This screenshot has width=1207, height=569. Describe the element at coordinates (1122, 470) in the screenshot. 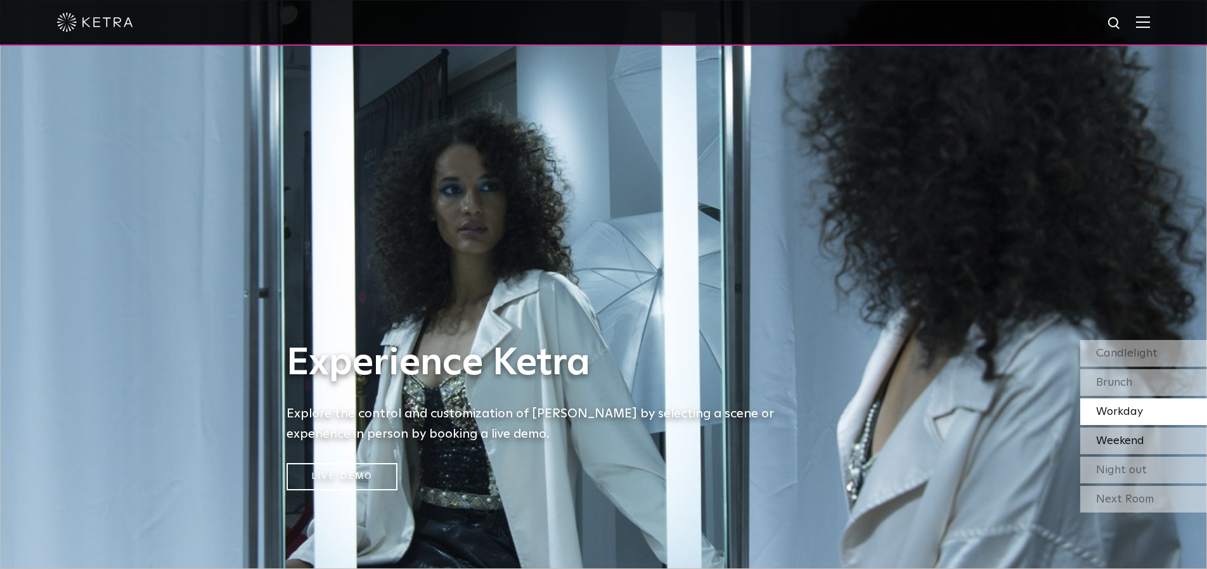

I see `span: Night out` at that location.